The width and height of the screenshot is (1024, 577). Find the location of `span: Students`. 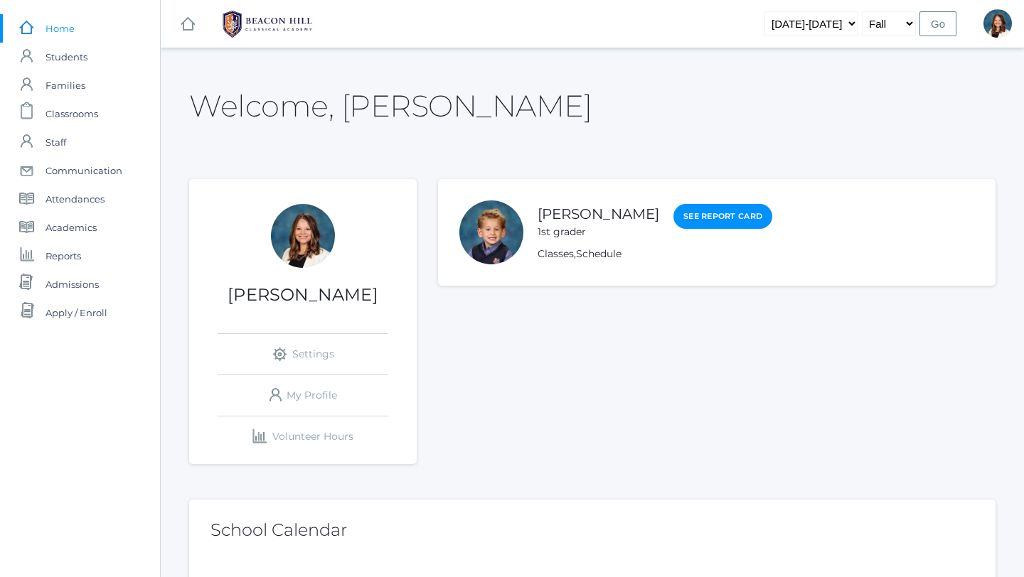

span: Students is located at coordinates (66, 57).